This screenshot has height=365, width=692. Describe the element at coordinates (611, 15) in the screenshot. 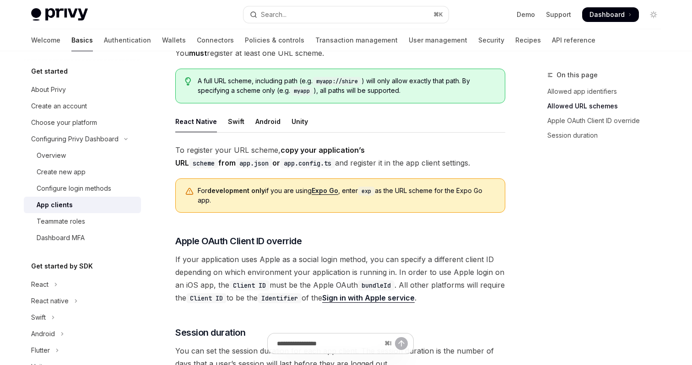

I see `a: Dashboard` at that location.